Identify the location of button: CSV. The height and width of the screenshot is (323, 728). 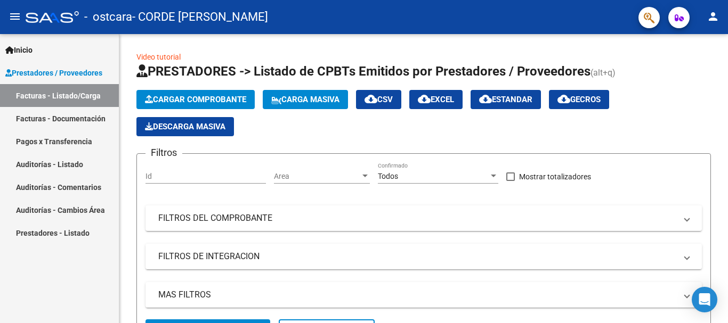
(378, 100).